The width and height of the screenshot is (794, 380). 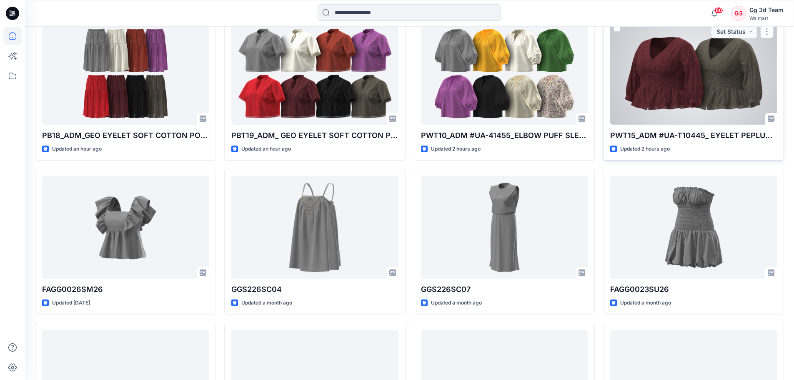 What do you see at coordinates (504, 289) in the screenshot?
I see `p: GGS226SC07` at bounding box center [504, 289].